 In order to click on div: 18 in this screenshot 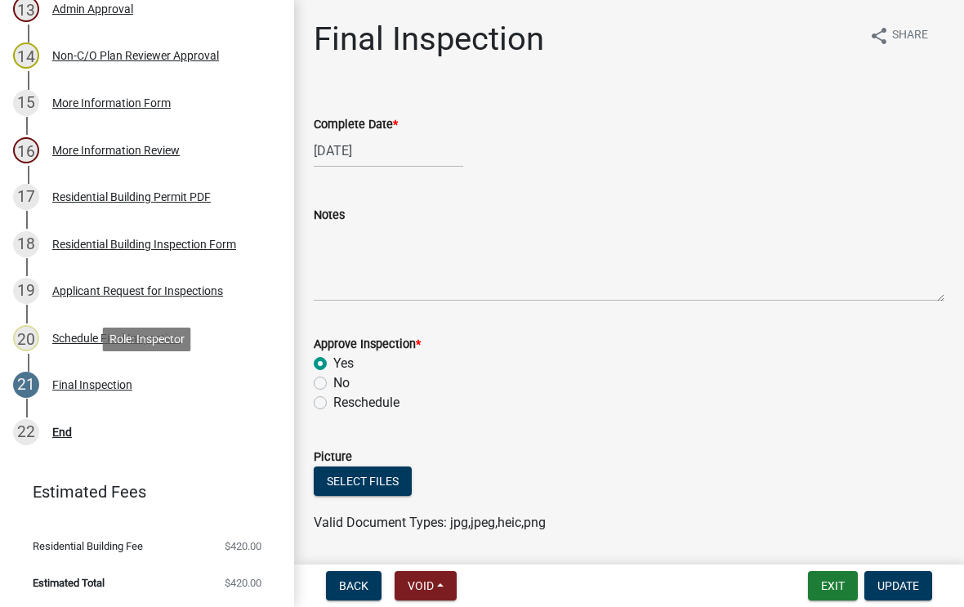, I will do `click(26, 244)`.